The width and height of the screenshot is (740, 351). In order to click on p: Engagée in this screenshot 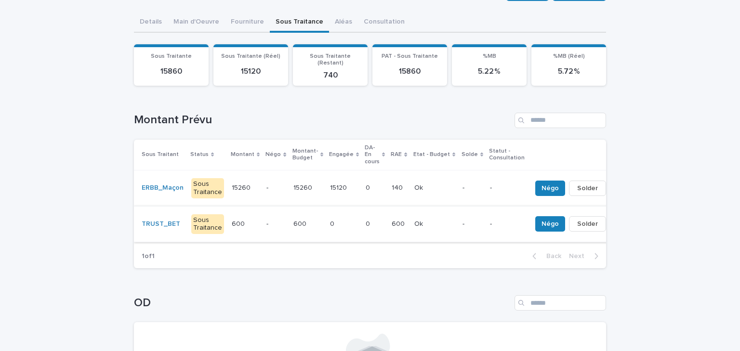, I will do `click(341, 155)`.